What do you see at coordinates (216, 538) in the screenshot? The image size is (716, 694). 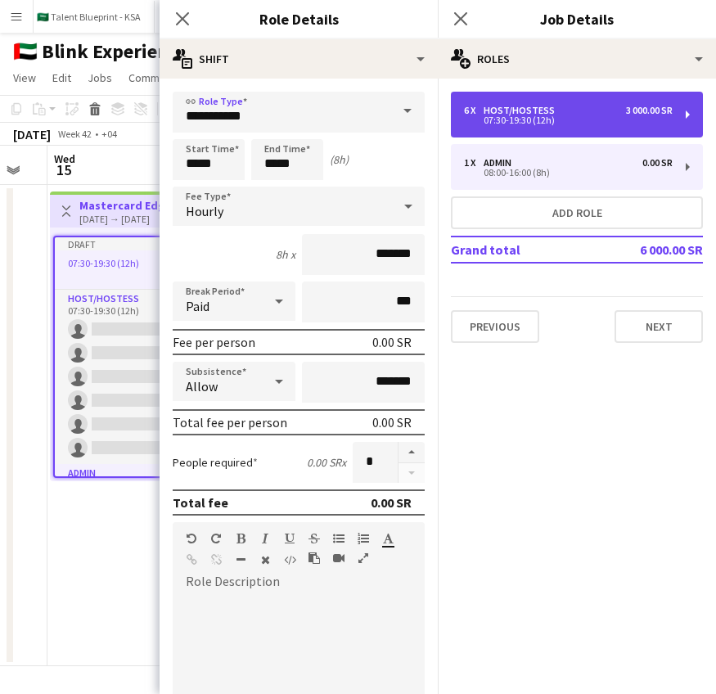 I see `button: Redo` at bounding box center [216, 538].